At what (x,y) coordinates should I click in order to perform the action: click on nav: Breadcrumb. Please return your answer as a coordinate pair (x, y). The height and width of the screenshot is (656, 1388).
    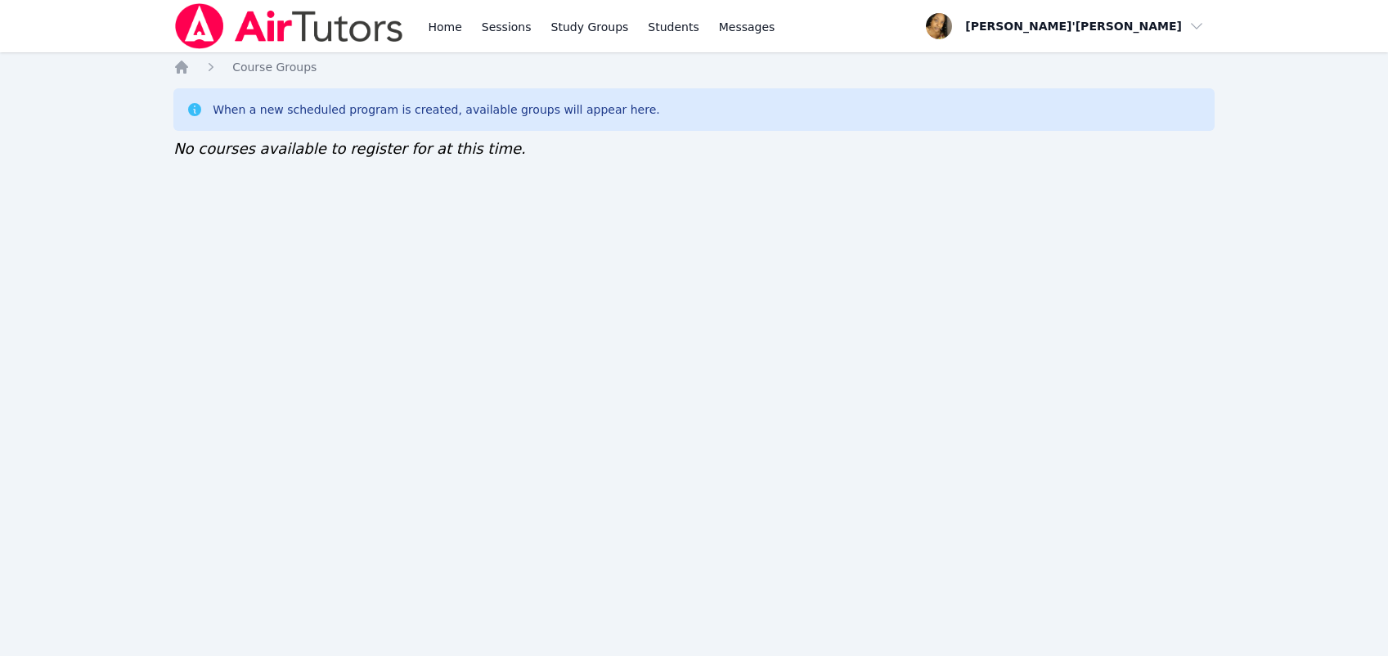
    Looking at the image, I should click on (694, 67).